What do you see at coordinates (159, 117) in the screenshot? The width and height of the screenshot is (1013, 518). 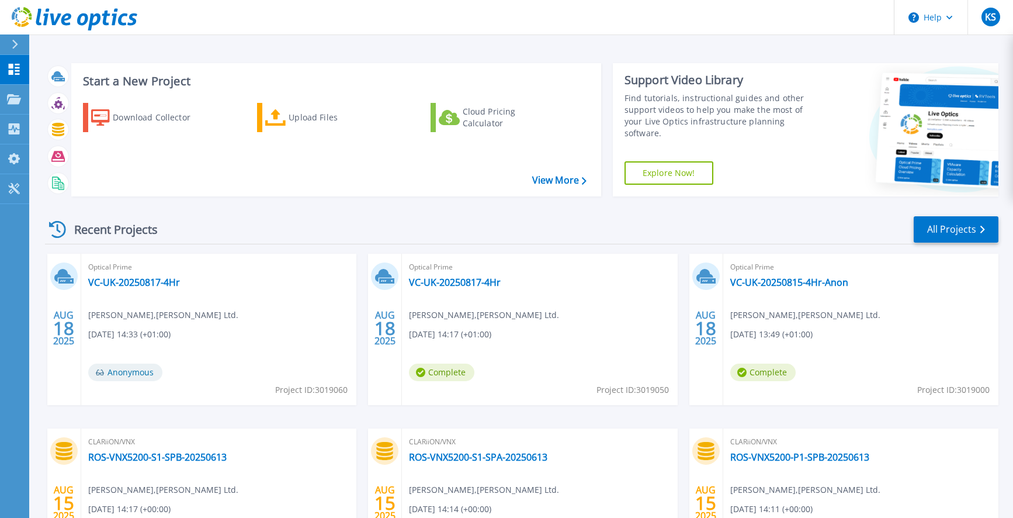 I see `div: Download Collector` at bounding box center [159, 117].